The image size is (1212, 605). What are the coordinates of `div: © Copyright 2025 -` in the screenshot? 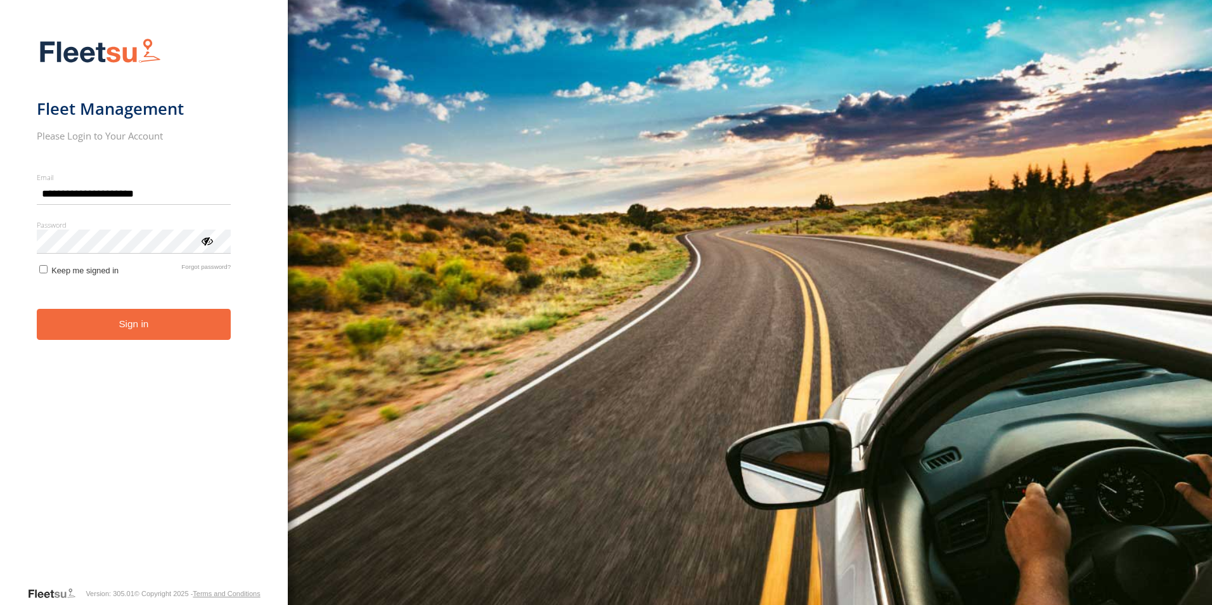 It's located at (197, 593).